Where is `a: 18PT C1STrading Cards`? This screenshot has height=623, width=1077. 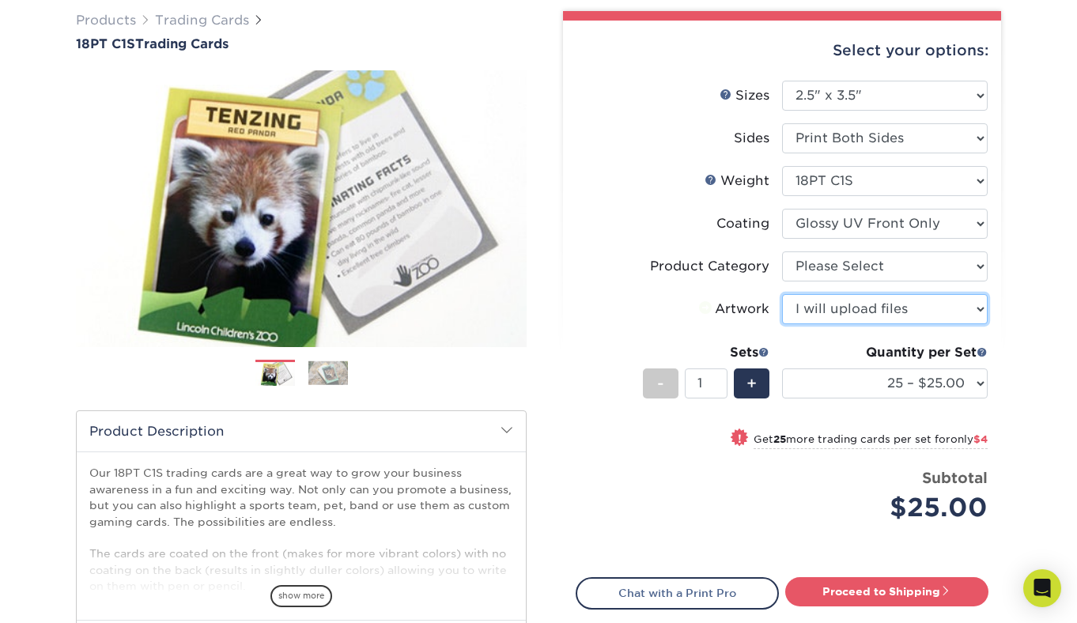
a: 18PT C1STrading Cards is located at coordinates (301, 43).